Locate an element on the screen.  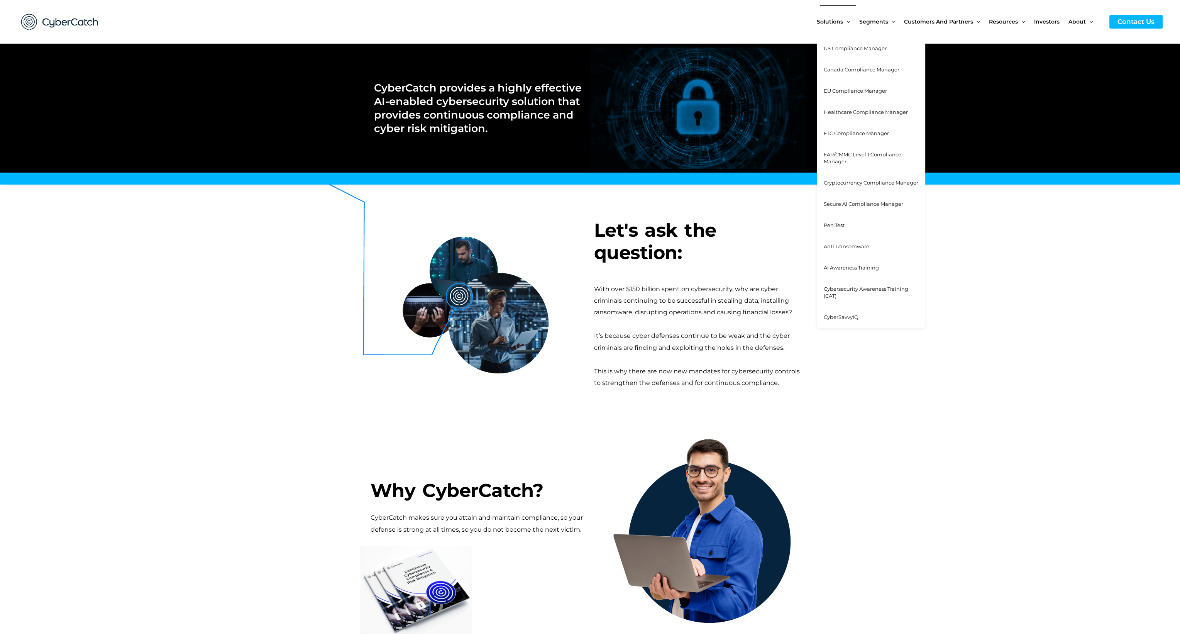
a: EU Compliance Manager is located at coordinates (871, 91).